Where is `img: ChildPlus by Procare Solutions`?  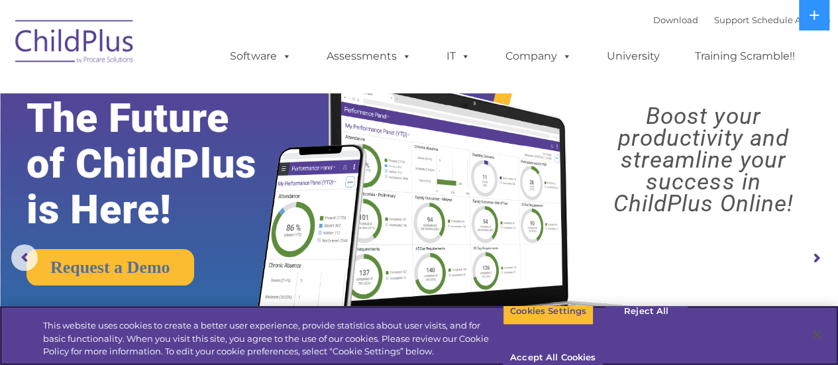 img: ChildPlus by Procare Solutions is located at coordinates (75, 44).